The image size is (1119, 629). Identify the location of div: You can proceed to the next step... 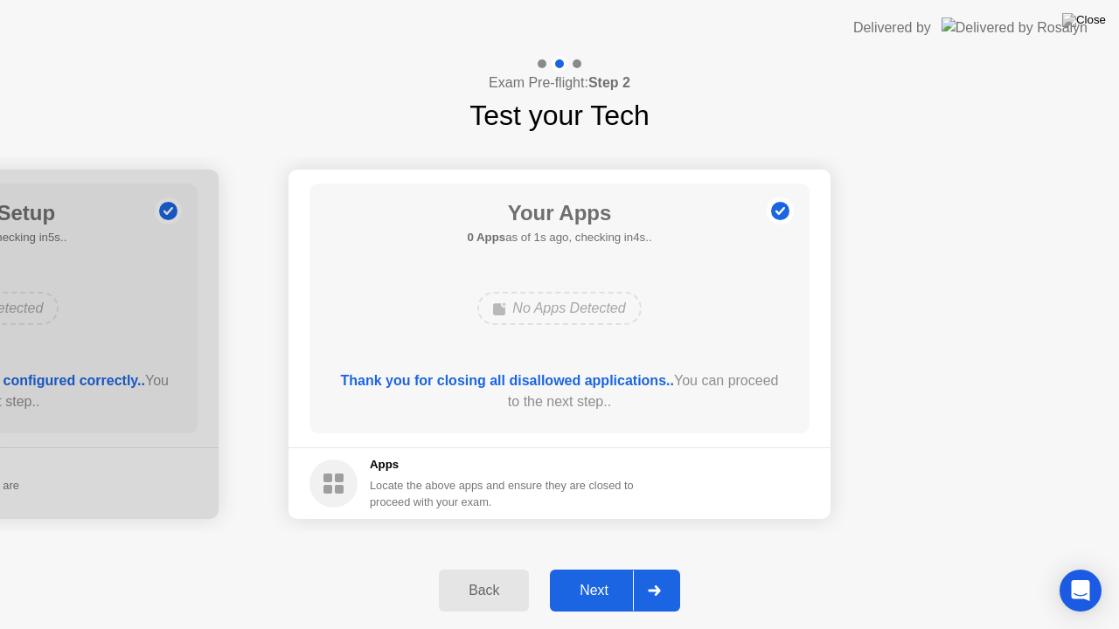
(559, 392).